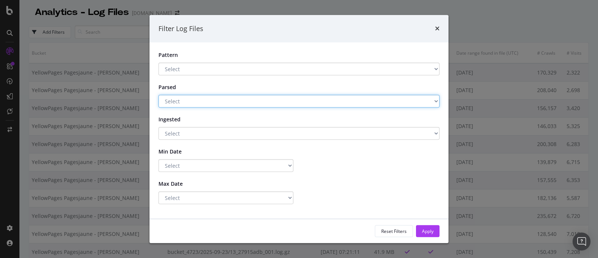  I want to click on button: Reset Filters, so click(394, 231).